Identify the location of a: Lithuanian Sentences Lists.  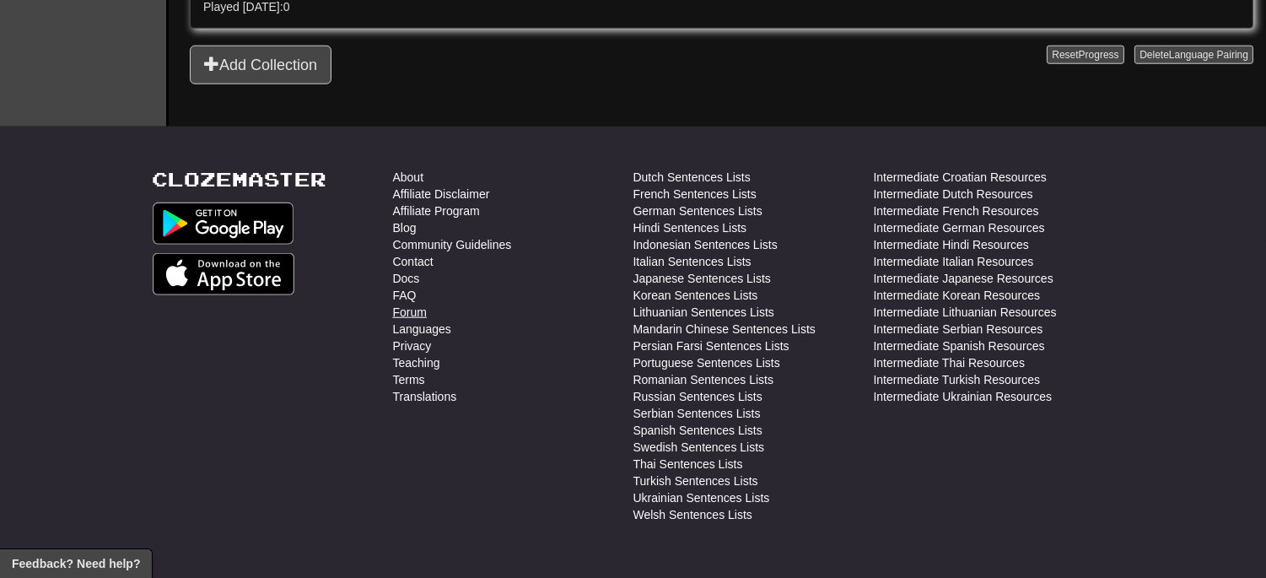
(703, 312).